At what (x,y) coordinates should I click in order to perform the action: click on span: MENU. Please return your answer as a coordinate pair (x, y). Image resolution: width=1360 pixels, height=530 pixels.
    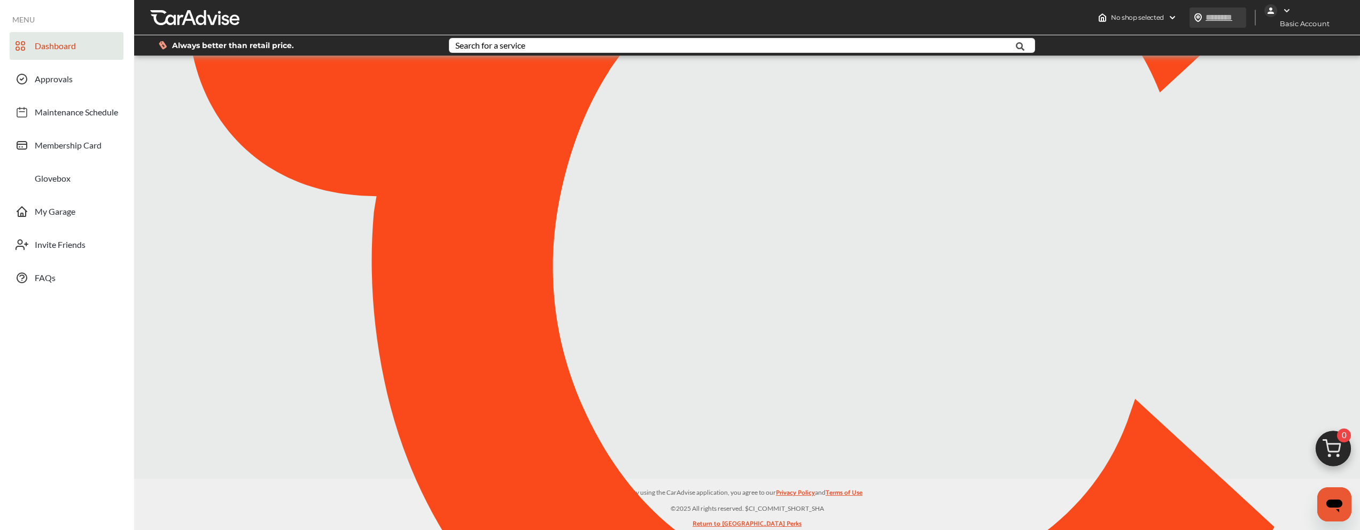
    Looking at the image, I should click on (24, 20).